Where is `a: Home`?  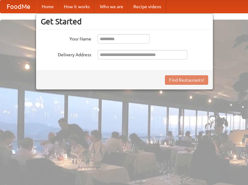 a: Home is located at coordinates (48, 7).